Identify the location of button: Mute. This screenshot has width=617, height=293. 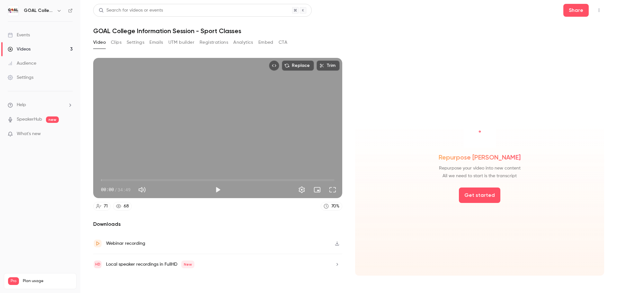
(142, 190).